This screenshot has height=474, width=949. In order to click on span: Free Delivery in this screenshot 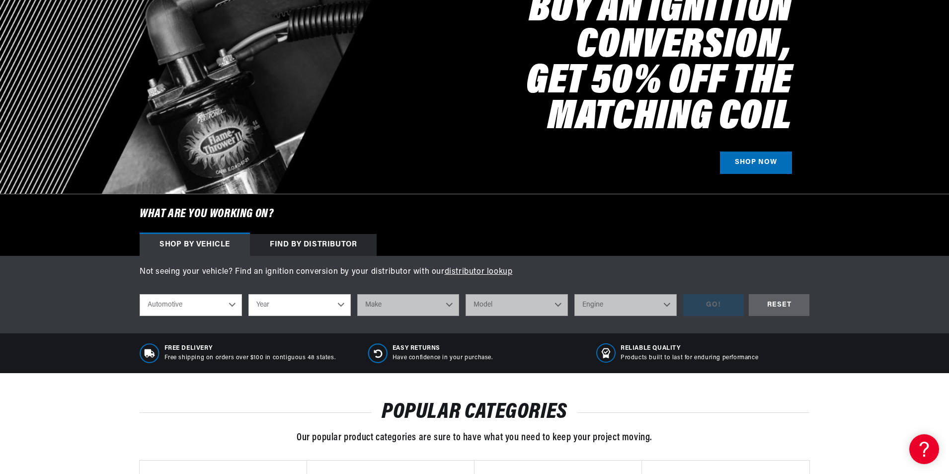, I will do `click(250, 348)`.